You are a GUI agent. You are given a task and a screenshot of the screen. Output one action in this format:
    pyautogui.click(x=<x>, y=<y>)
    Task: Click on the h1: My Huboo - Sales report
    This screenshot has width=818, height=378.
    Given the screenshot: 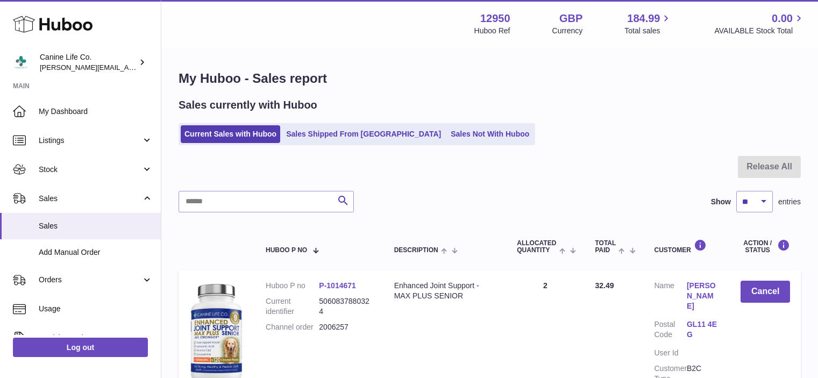 What is the action you would take?
    pyautogui.click(x=490, y=79)
    